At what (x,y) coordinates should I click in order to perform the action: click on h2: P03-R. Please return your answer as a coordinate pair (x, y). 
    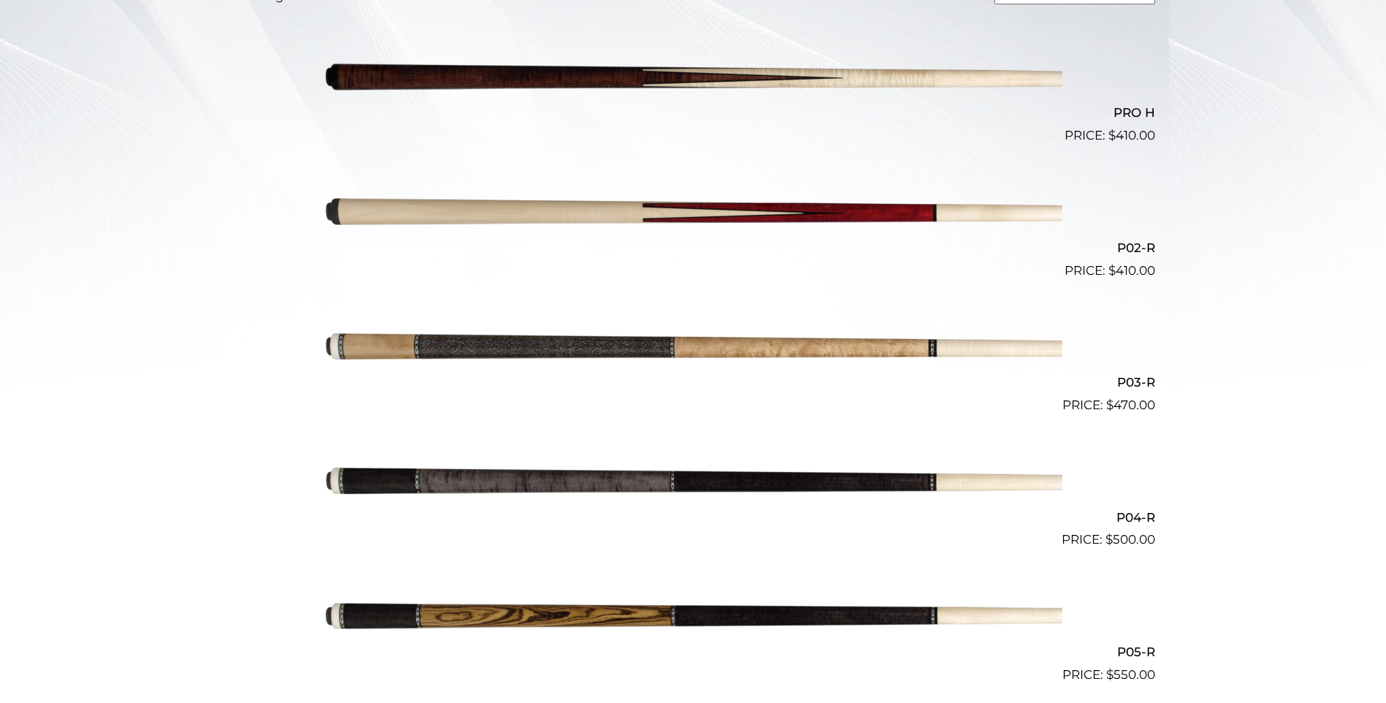
    Looking at the image, I should click on (693, 382).